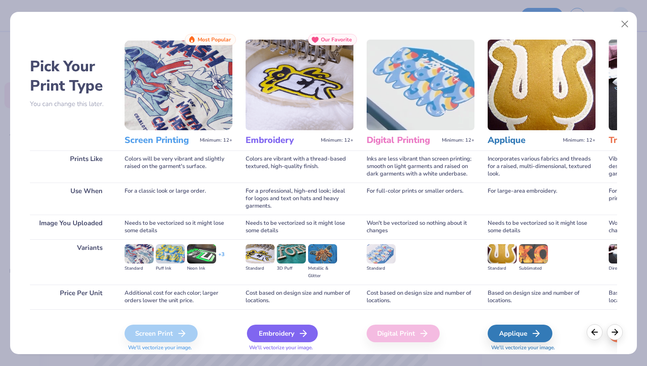 Image resolution: width=647 pixels, height=366 pixels. What do you see at coordinates (623, 268) in the screenshot?
I see `div: Direct-to-film` at bounding box center [623, 268].